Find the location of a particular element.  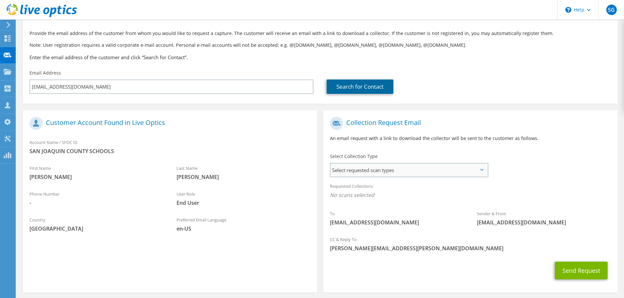

button: Send Request is located at coordinates (581, 271).